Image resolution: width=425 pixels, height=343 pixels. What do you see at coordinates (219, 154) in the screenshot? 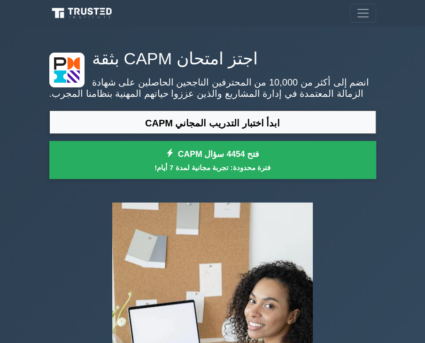
I see `font: فتح 4454 سؤال CAPM` at bounding box center [219, 154].